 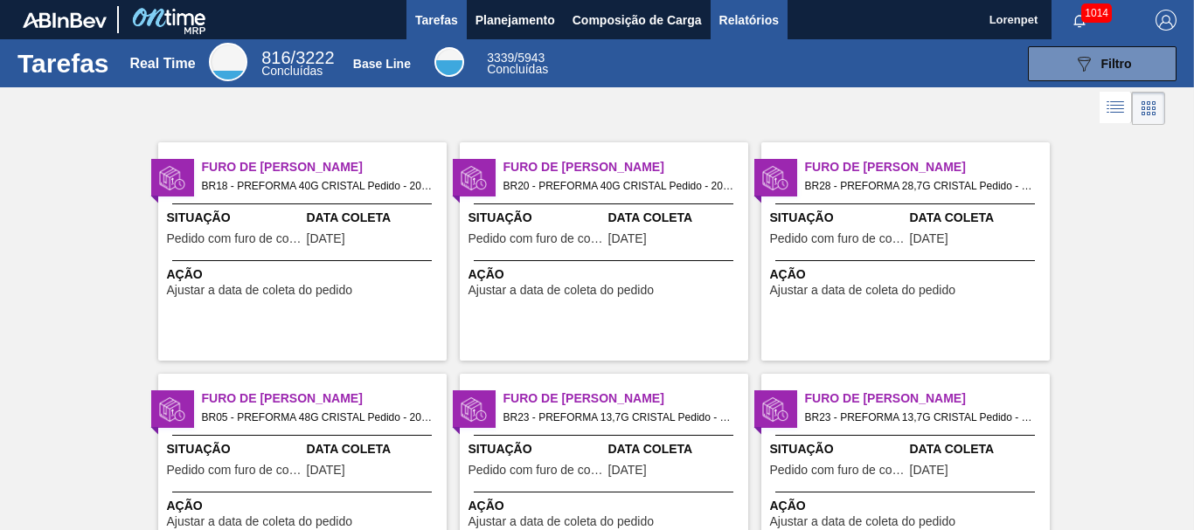 I want to click on span: BR23 - PREFORMA 13,7G CRISTAL Pedido - 2010866, so click(x=920, y=418).